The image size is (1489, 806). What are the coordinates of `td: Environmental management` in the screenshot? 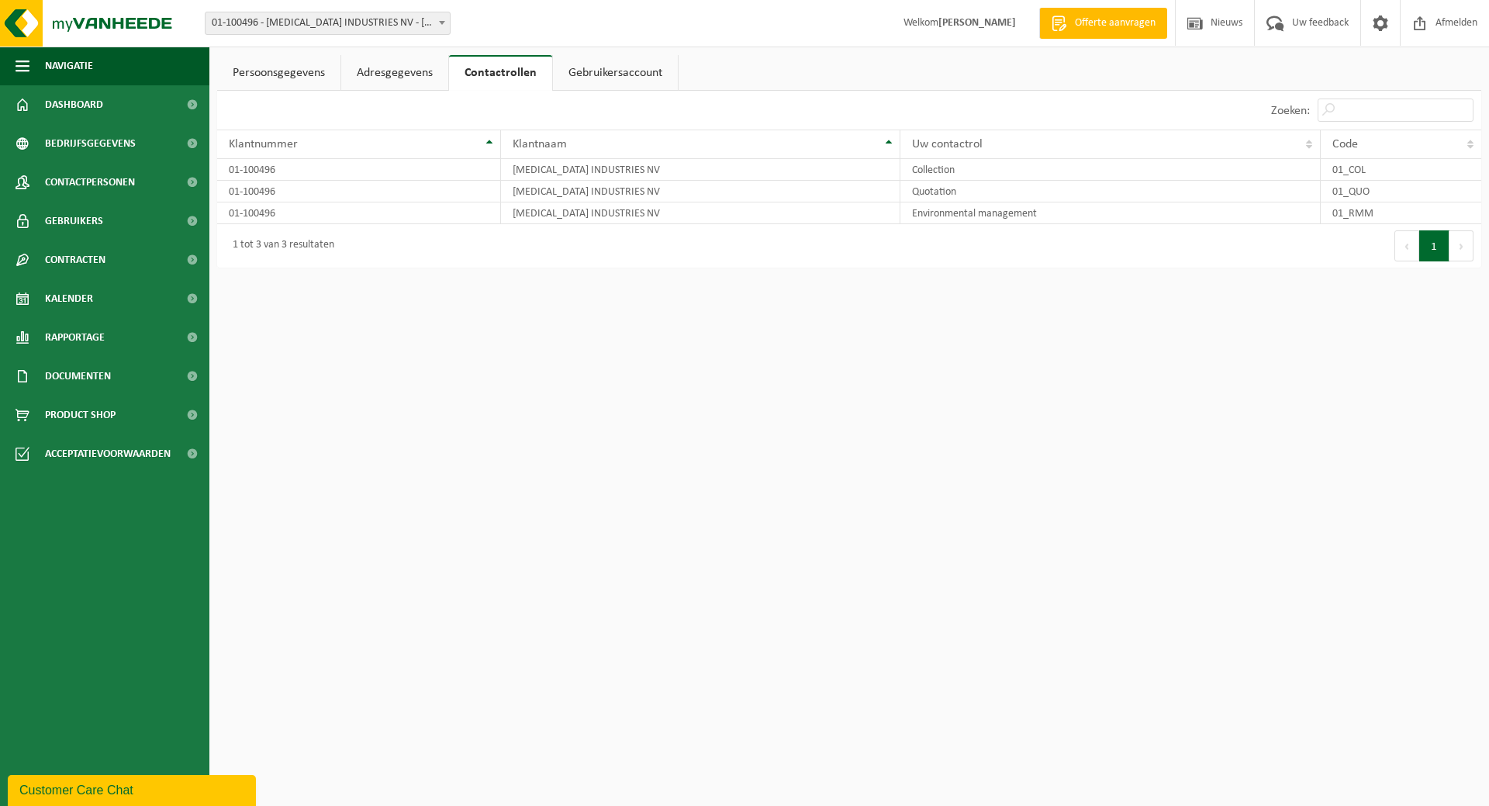 It's located at (1109, 213).